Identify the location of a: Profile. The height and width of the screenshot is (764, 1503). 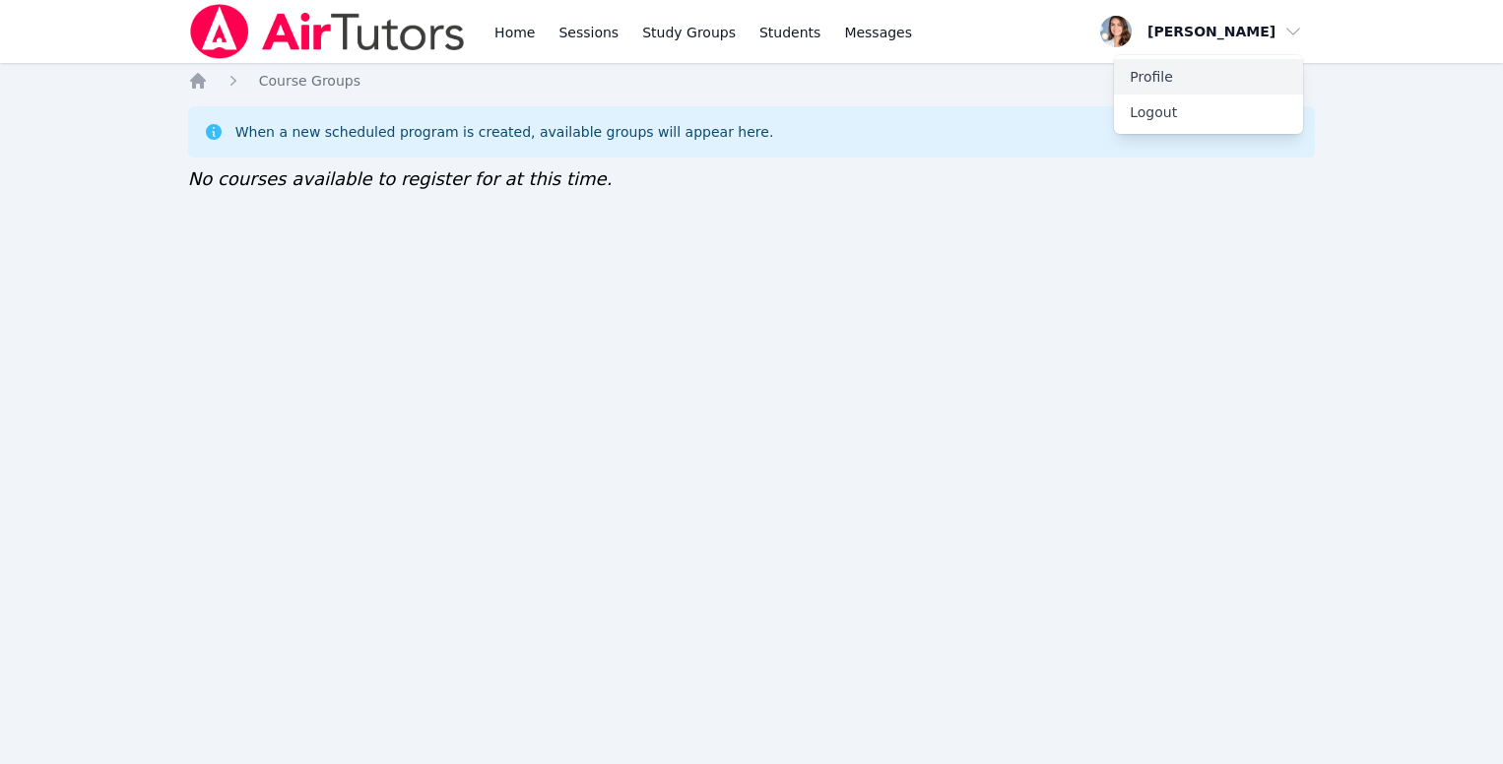
(1209, 77).